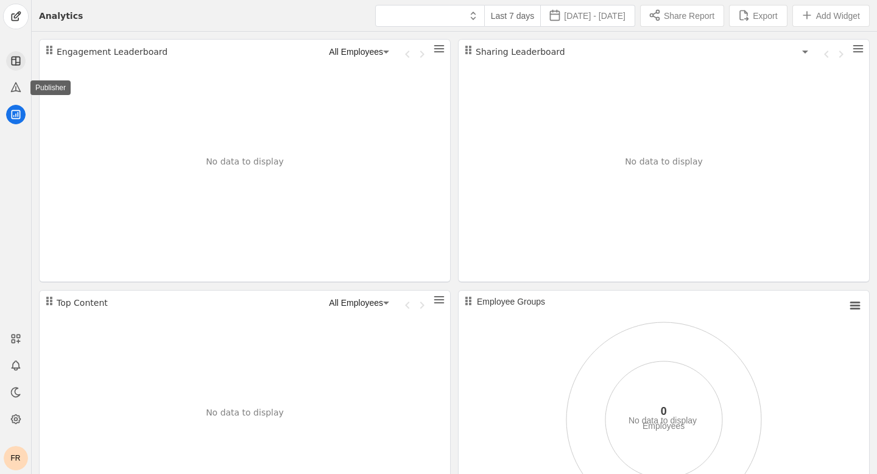 The image size is (877, 474). Describe the element at coordinates (16, 458) in the screenshot. I see `button: FR` at that location.